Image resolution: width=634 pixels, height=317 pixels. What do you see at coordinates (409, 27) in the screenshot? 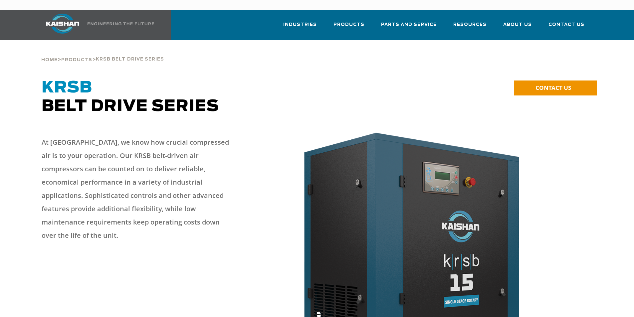
I see `a: Parts and Service` at bounding box center [409, 27].